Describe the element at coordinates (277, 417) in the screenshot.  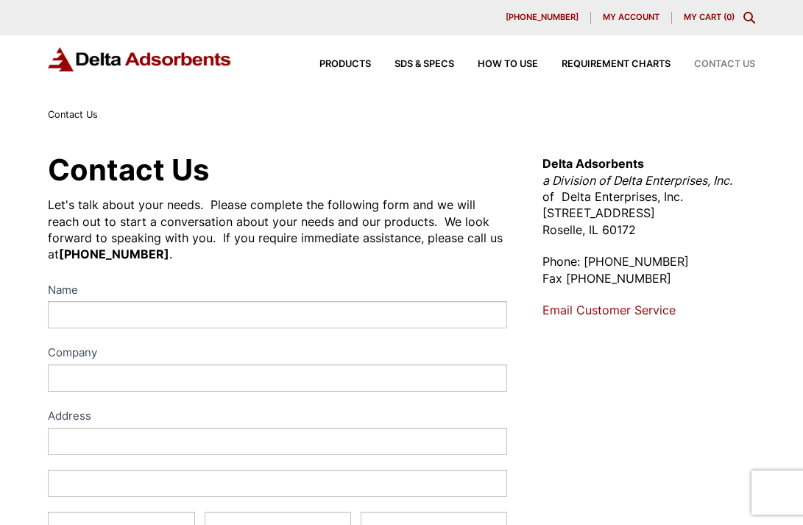
I see `div: Address` at that location.